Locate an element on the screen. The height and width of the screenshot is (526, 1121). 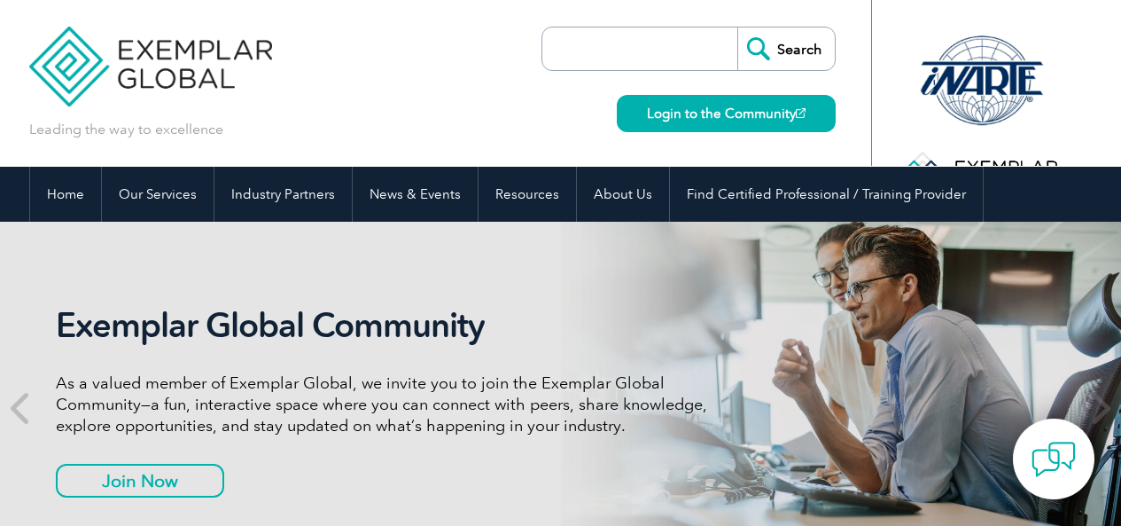
a: About Us is located at coordinates (623, 194).